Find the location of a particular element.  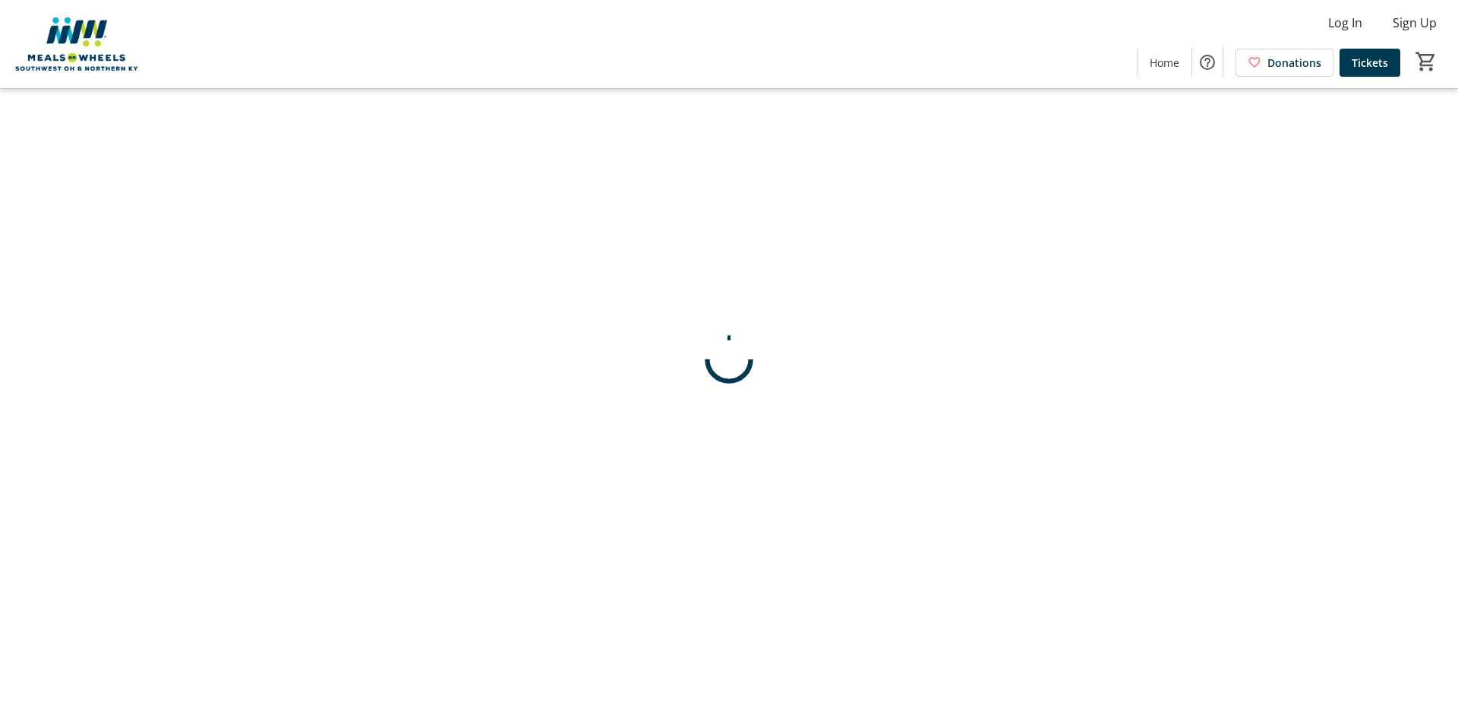

span: Home is located at coordinates (1164, 62).